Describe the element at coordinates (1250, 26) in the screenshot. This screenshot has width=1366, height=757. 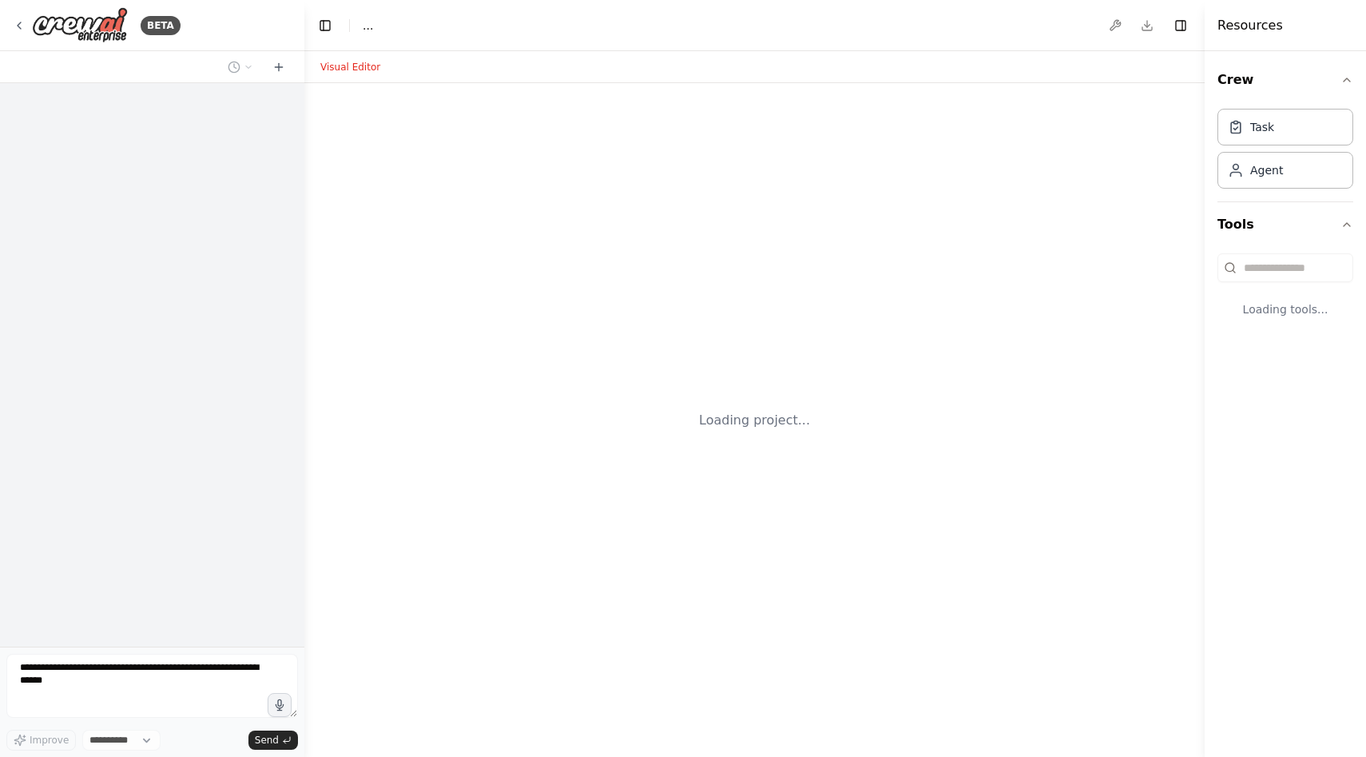
I see `h4: Resources` at that location.